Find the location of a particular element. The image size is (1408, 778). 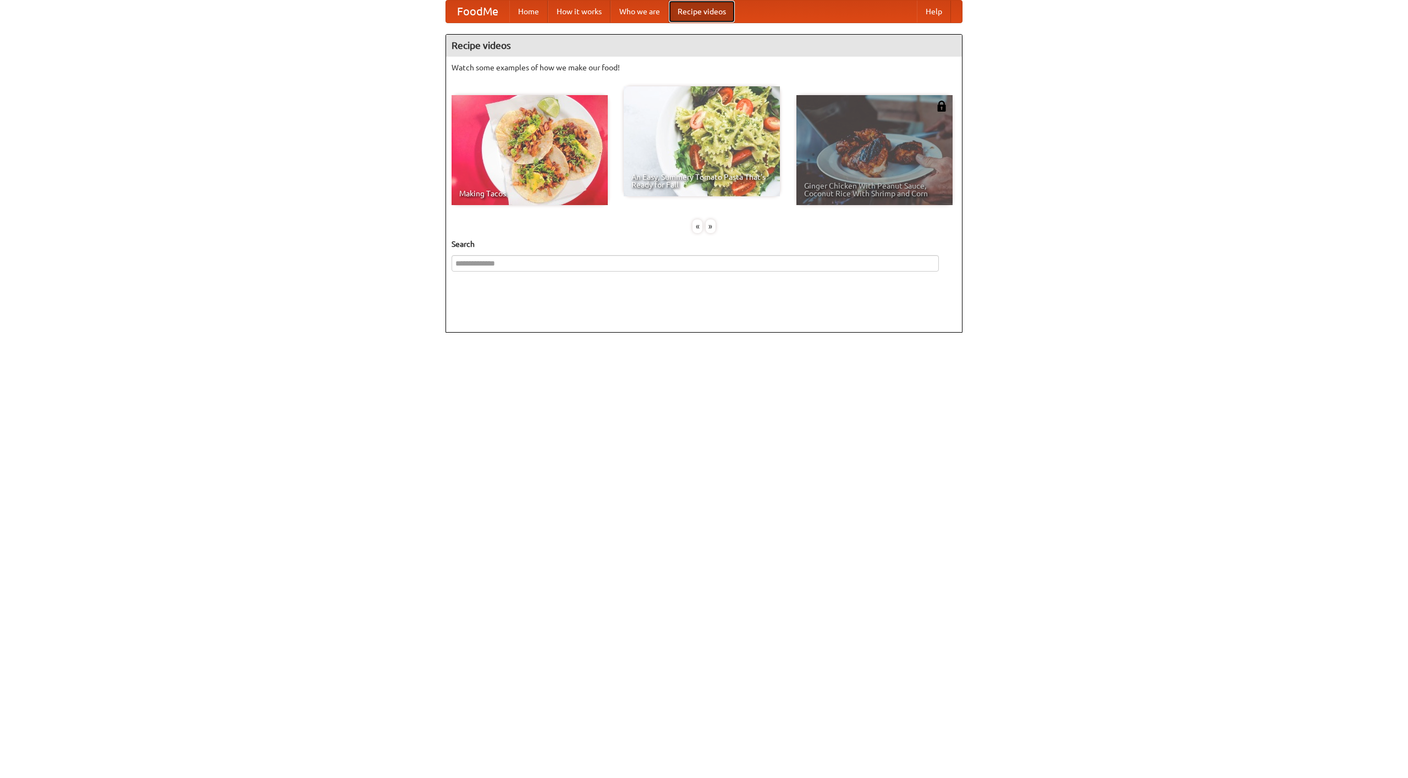

a: How it works is located at coordinates (579, 12).